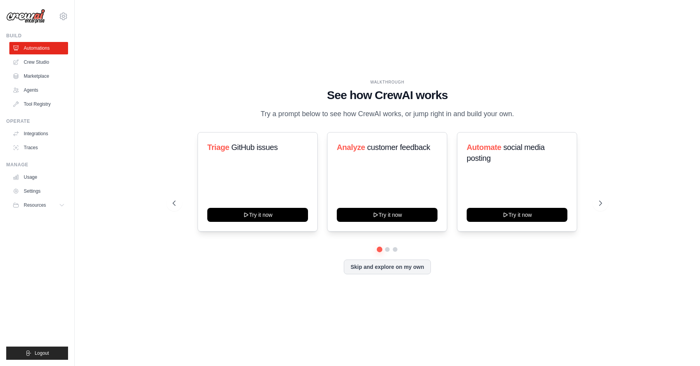 This screenshot has height=366, width=700. I want to click on h1: See how CrewAI works, so click(387, 95).